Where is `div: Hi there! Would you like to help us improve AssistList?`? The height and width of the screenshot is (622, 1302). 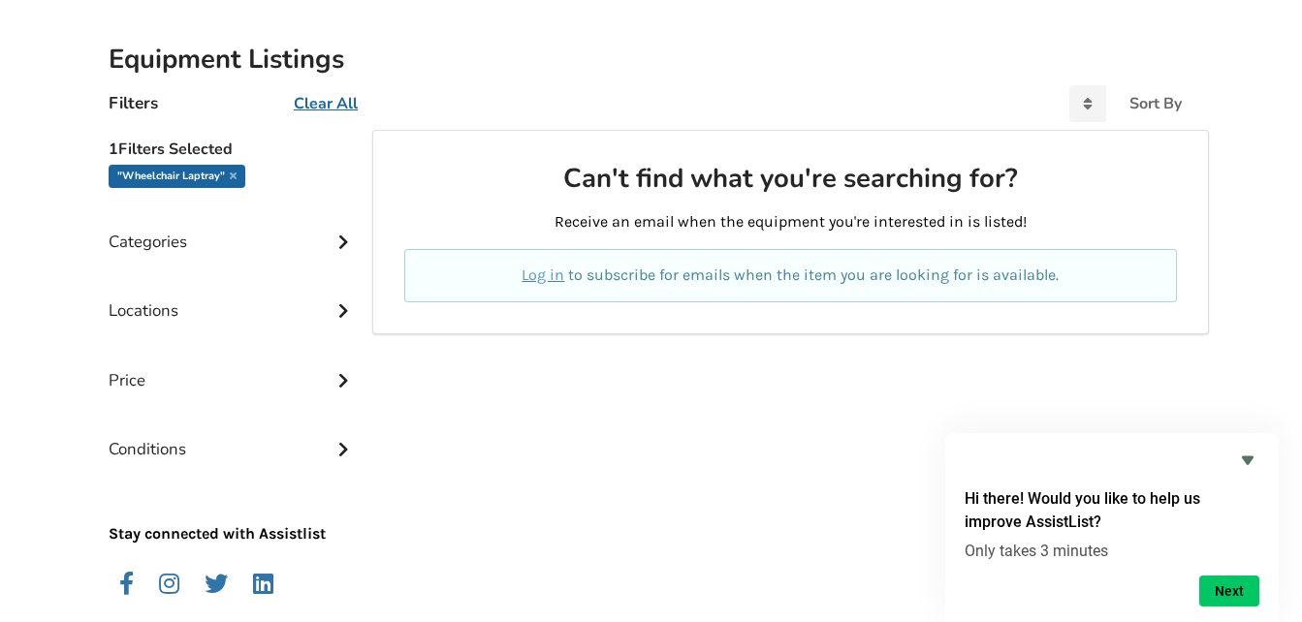 div: Hi there! Would you like to help us improve AssistList? is located at coordinates (1112, 527).